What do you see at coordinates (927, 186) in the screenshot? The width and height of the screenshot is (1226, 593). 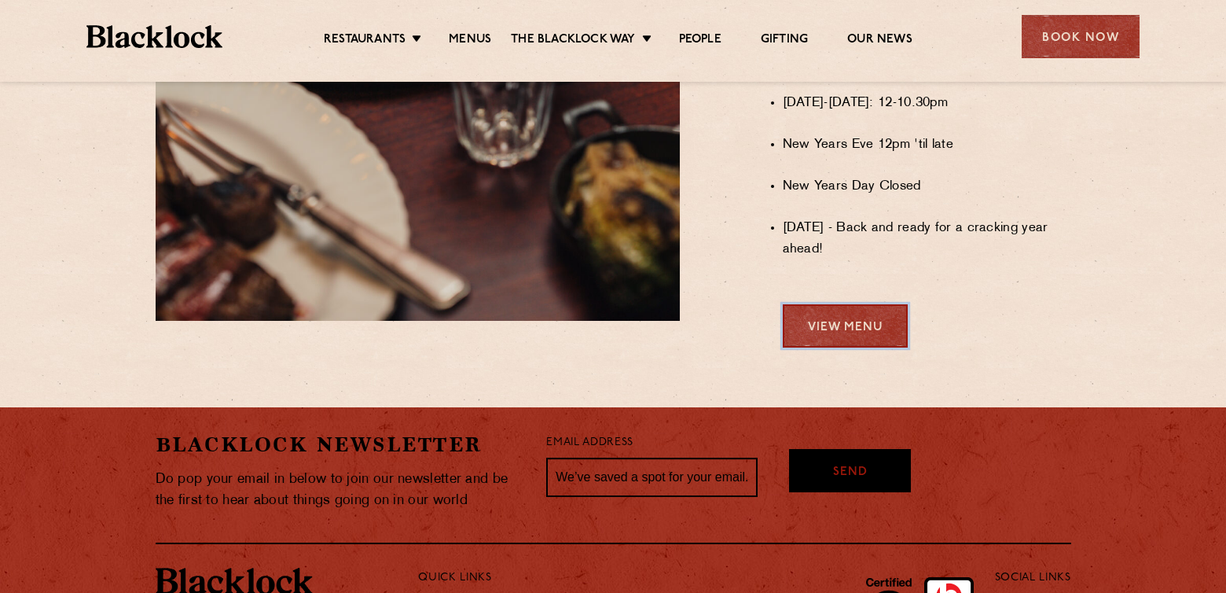 I see `li: New Years Day Closed` at bounding box center [927, 186].